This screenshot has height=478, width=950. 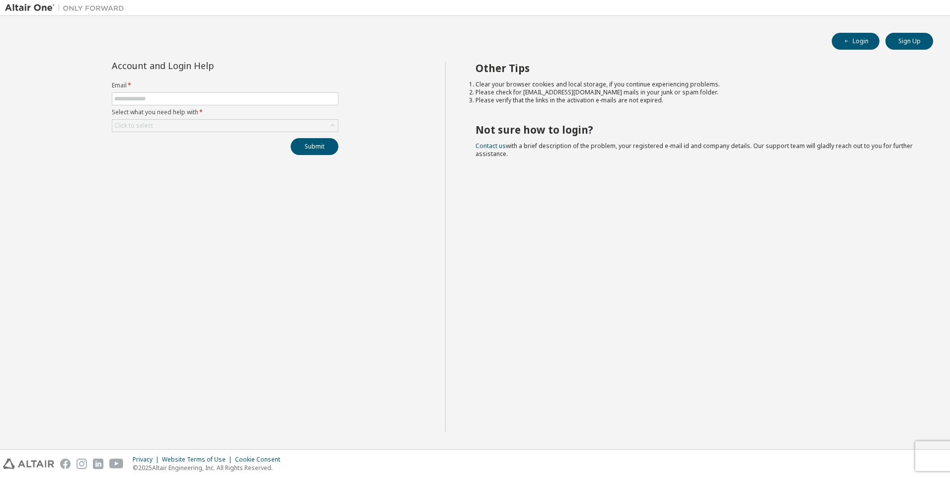 I want to click on label: Email, so click(x=225, y=85).